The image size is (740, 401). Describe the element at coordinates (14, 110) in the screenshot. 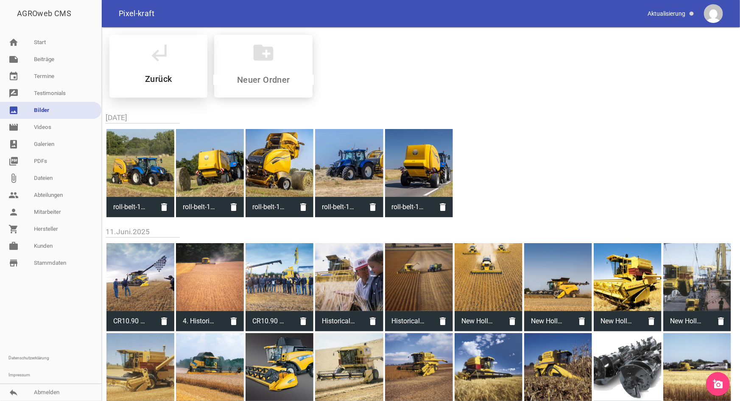

I see `i: image` at that location.